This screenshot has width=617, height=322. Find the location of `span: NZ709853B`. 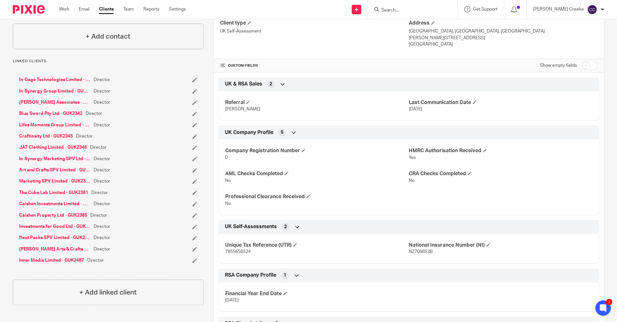

span: NZ709853B is located at coordinates (421, 252).